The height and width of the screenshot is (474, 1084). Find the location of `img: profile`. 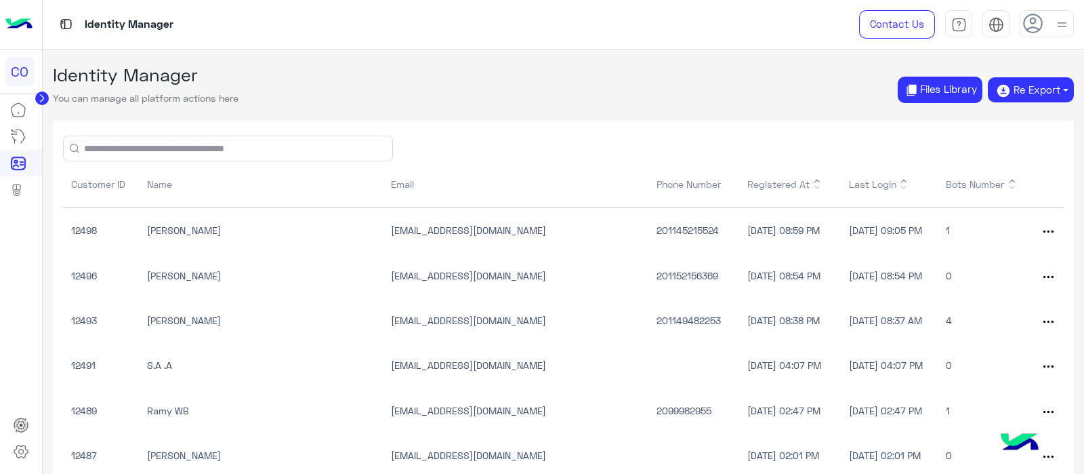

img: profile is located at coordinates (1061, 24).